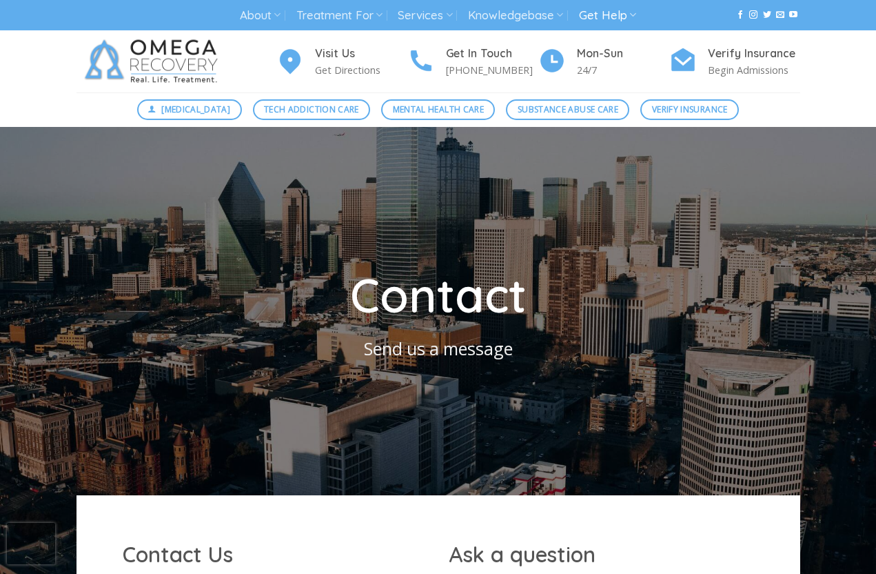  What do you see at coordinates (623, 70) in the screenshot?
I see `p: 24/7` at bounding box center [623, 70].